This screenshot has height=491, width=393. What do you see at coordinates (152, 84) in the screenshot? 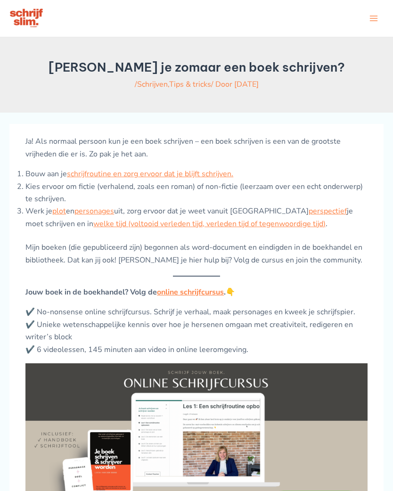
I see `a: Schrijven` at bounding box center [152, 84].